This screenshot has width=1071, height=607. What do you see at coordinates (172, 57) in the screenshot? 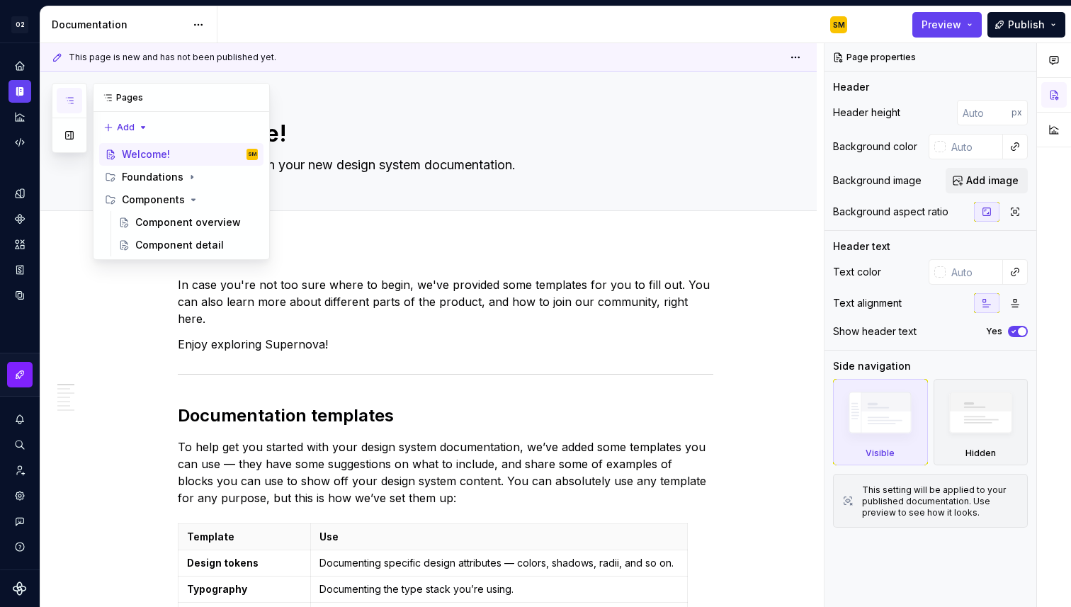
I see `span: This page is new and has not been published yet.` at bounding box center [172, 57].